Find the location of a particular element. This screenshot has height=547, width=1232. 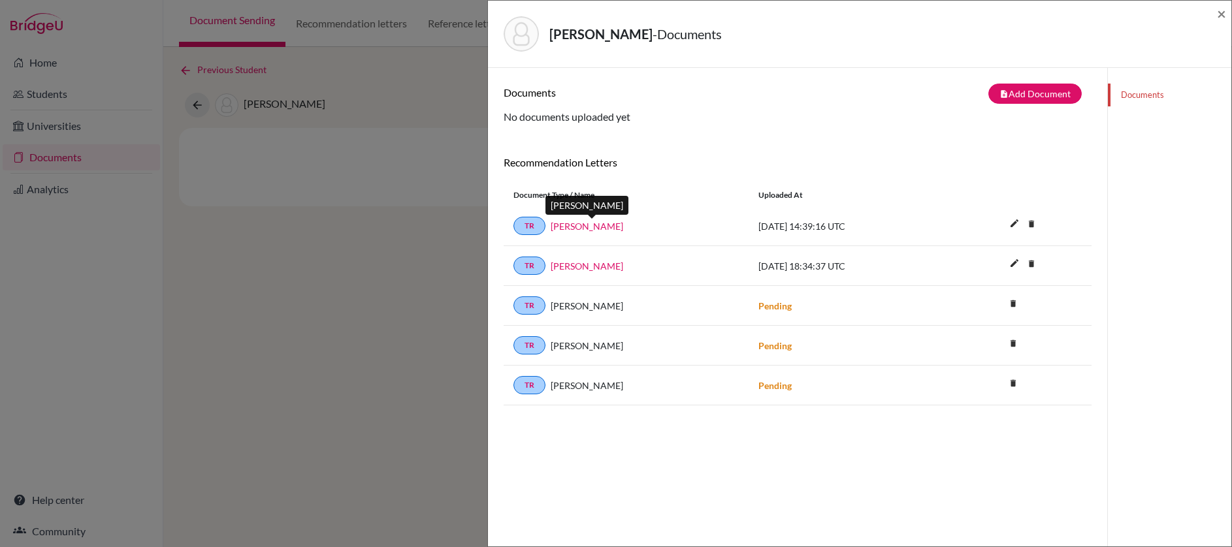

i: note_add is located at coordinates (1004, 94).